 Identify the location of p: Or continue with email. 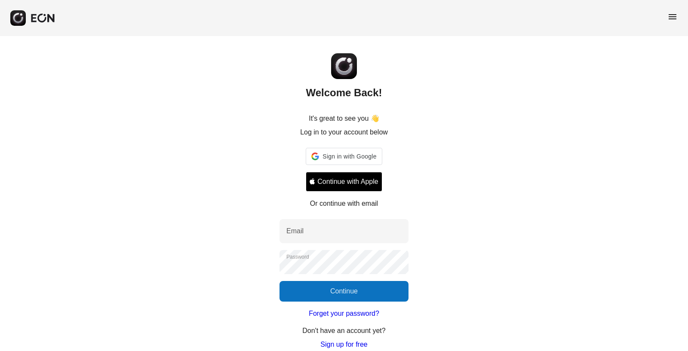
(344, 204).